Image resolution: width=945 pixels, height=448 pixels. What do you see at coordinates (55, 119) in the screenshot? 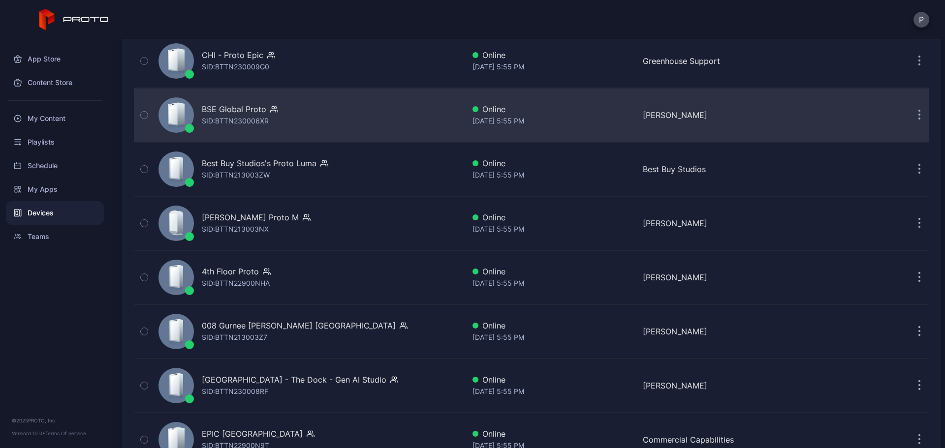
I see `a: My Content` at bounding box center [55, 119].